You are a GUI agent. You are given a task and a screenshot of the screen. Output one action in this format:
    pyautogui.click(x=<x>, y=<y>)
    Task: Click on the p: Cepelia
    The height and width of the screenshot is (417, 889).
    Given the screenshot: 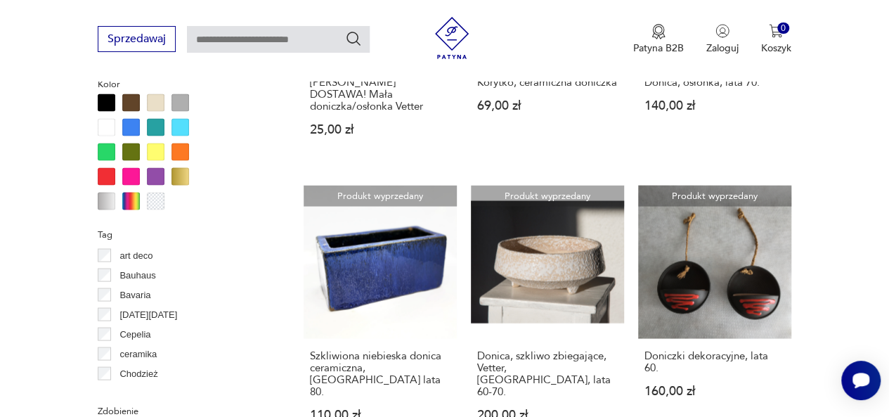 What is the action you would take?
    pyautogui.click(x=135, y=334)
    